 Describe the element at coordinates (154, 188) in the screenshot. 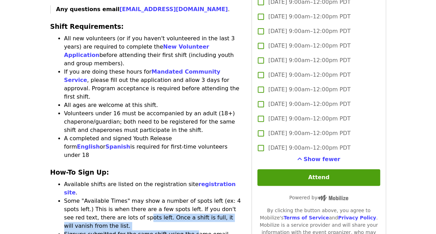

I see `li: Available shifts are listed on the registration site .` at that location.